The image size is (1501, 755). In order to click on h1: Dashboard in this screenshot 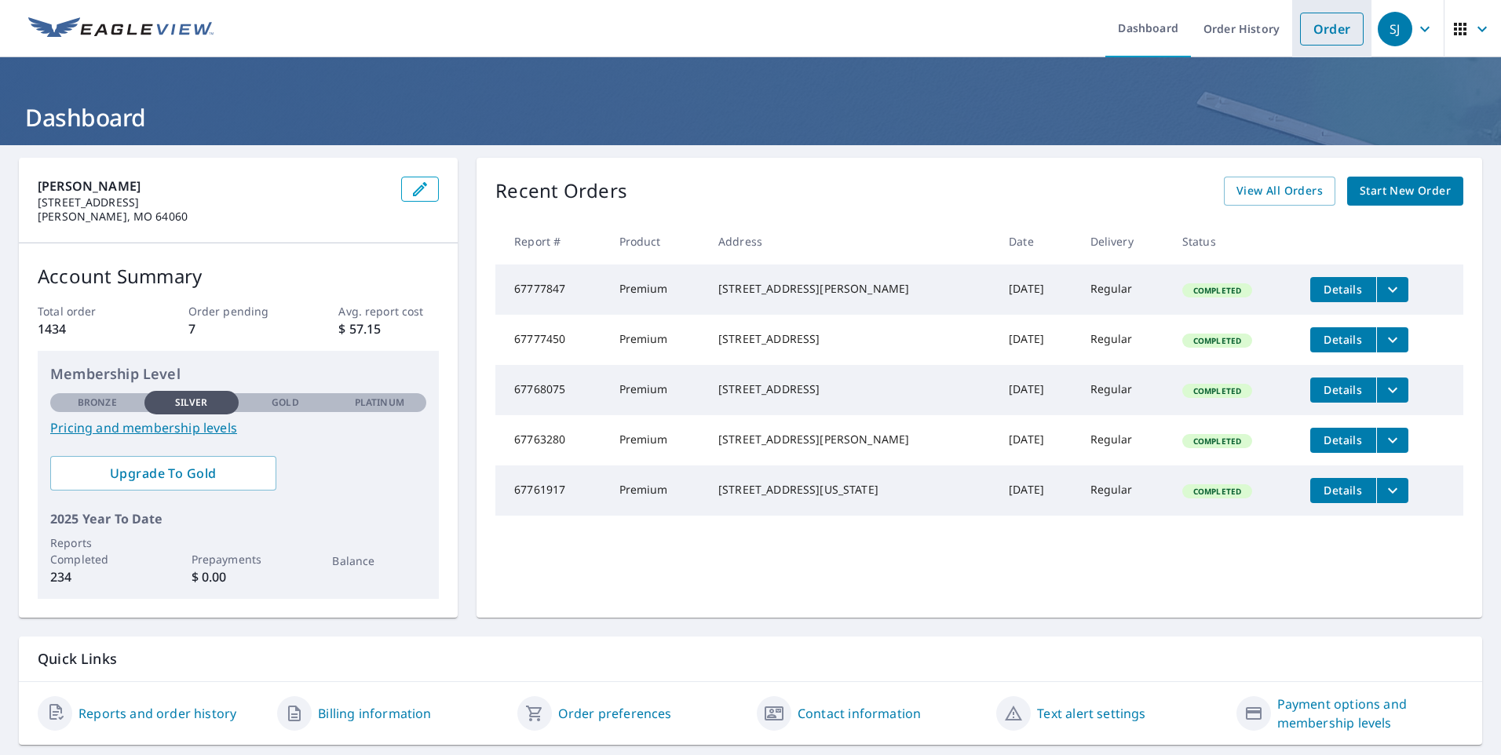, I will do `click(751, 117)`.